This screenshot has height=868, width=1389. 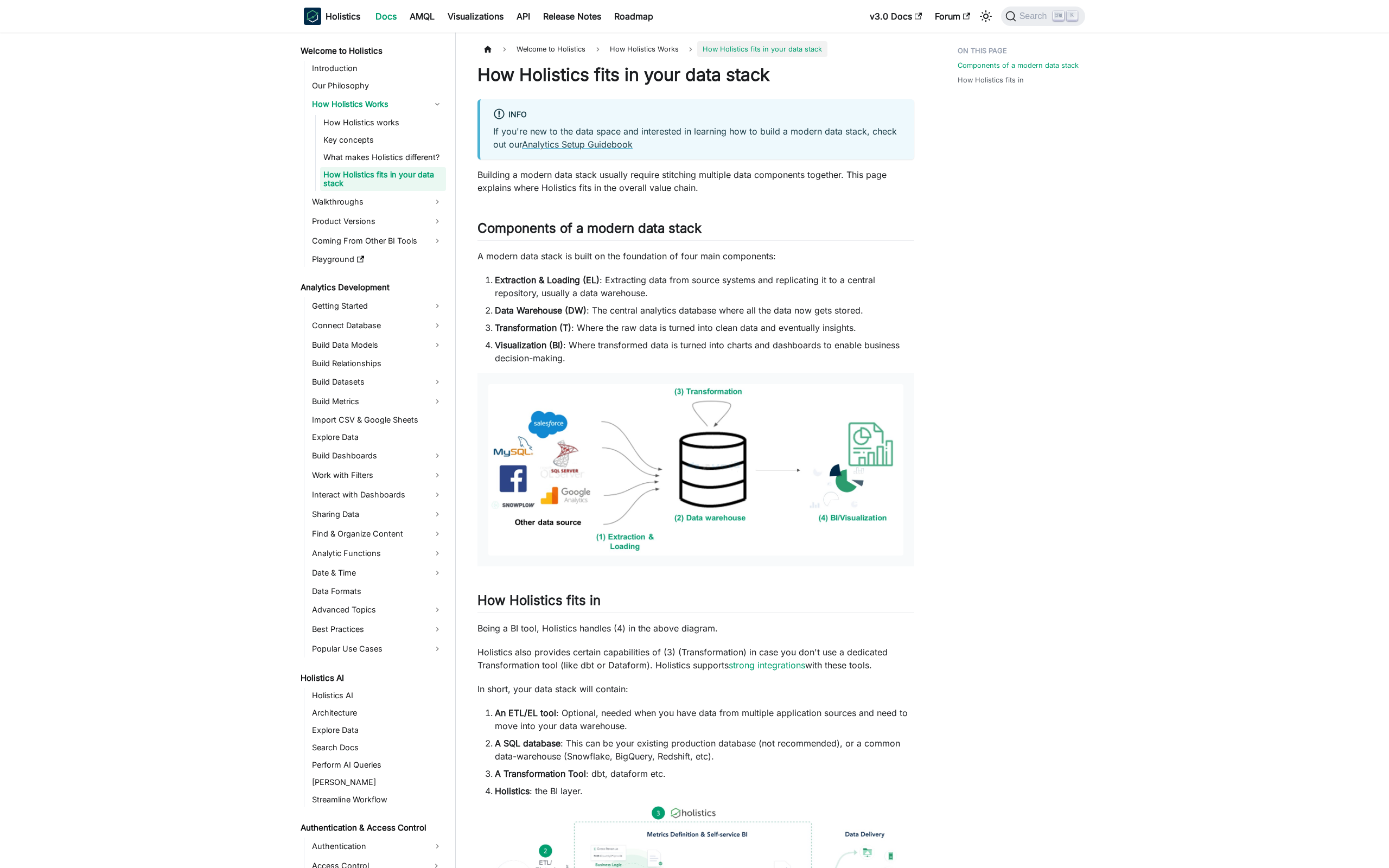 I want to click on a: Product Versions, so click(x=377, y=221).